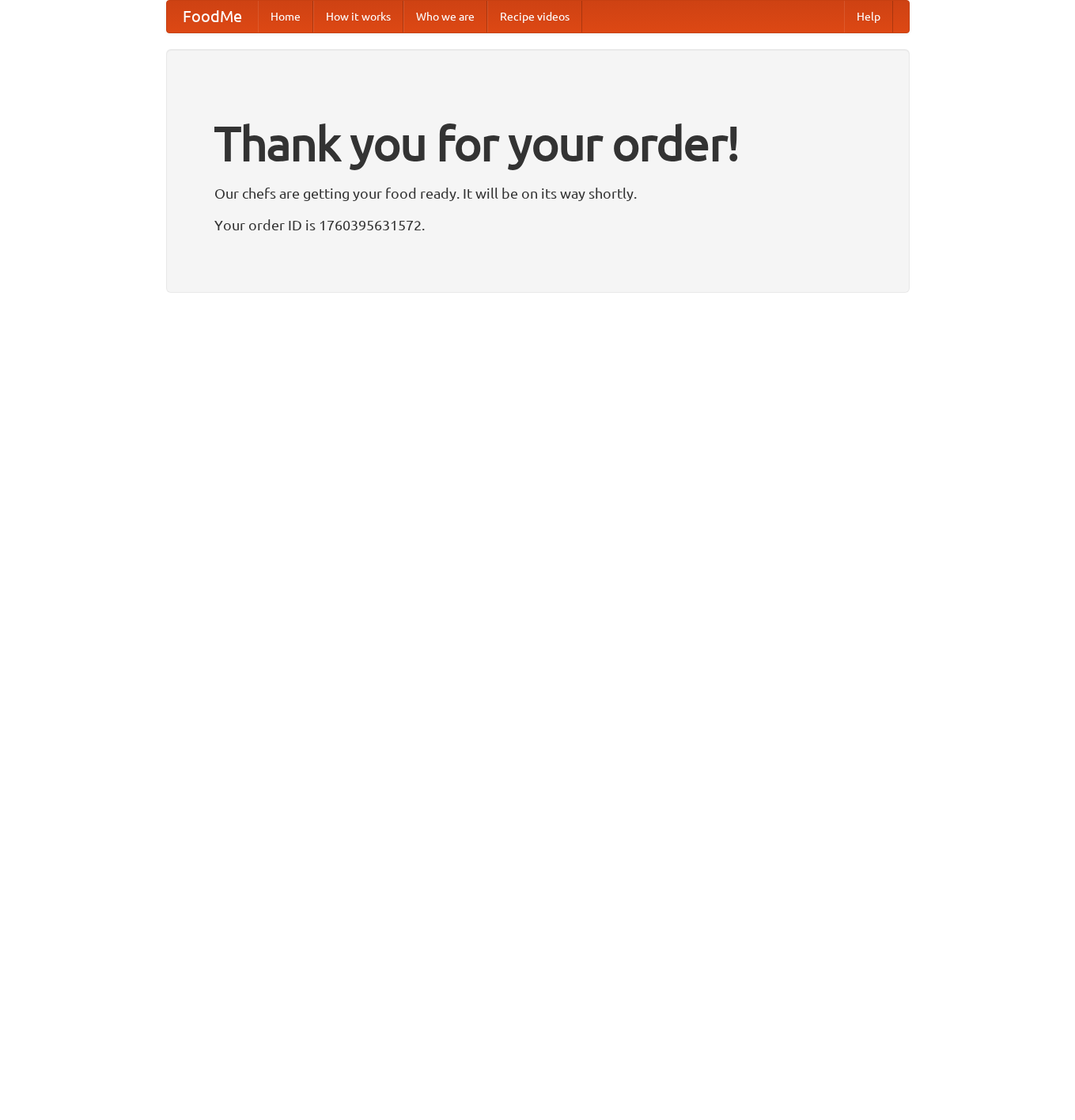 The image size is (1075, 1120). Describe the element at coordinates (212, 17) in the screenshot. I see `a: FoodMe` at that location.